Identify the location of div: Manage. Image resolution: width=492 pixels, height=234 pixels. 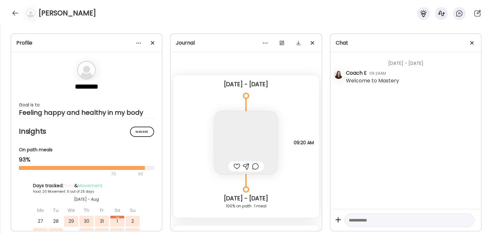
(142, 132).